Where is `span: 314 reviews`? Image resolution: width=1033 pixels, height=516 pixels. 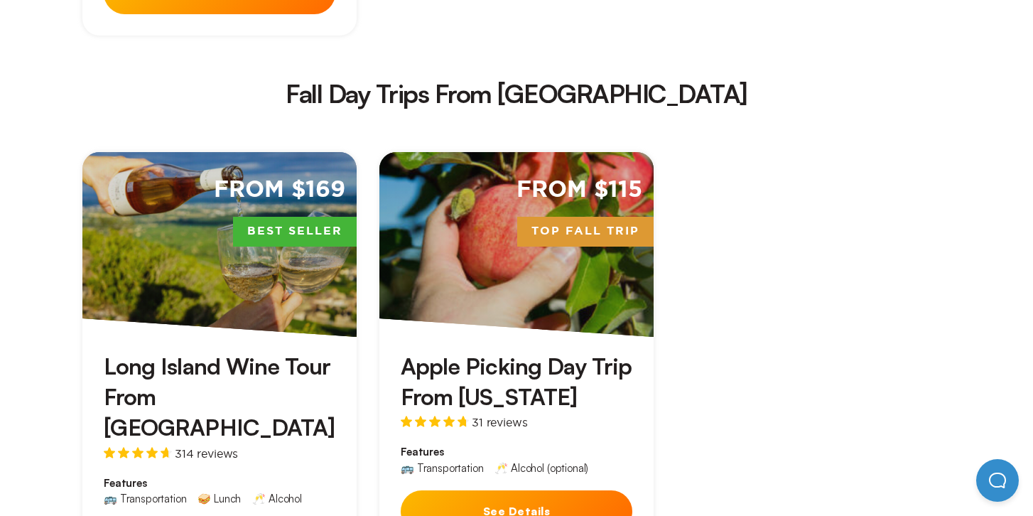 span: 314 reviews is located at coordinates (206, 453).